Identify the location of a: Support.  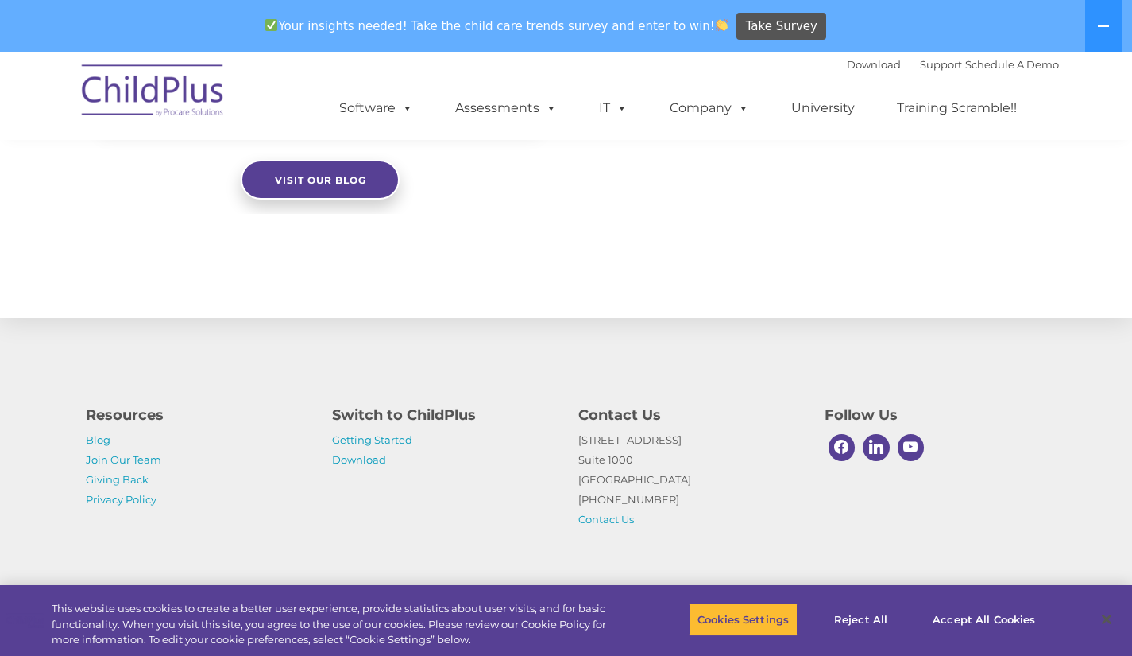
(941, 64).